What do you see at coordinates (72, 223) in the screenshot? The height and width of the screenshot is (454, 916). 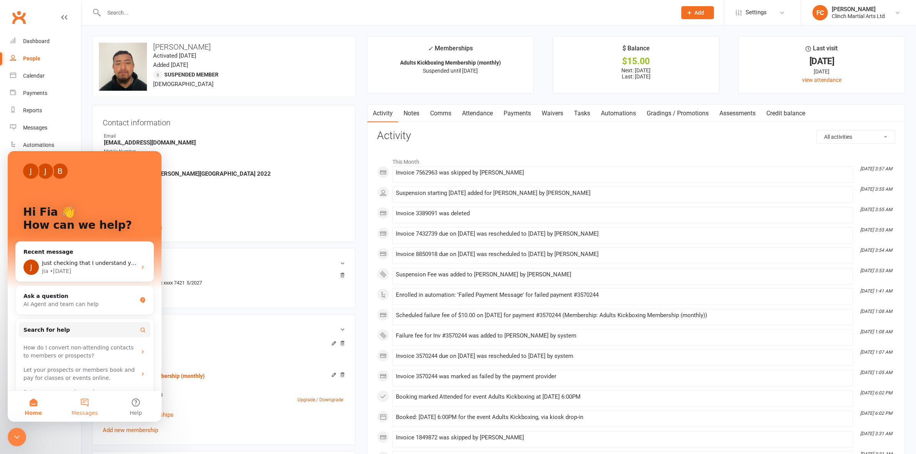 I see `div: Let your prospects or members book and pay for classes or events online.` at bounding box center [72, 223].